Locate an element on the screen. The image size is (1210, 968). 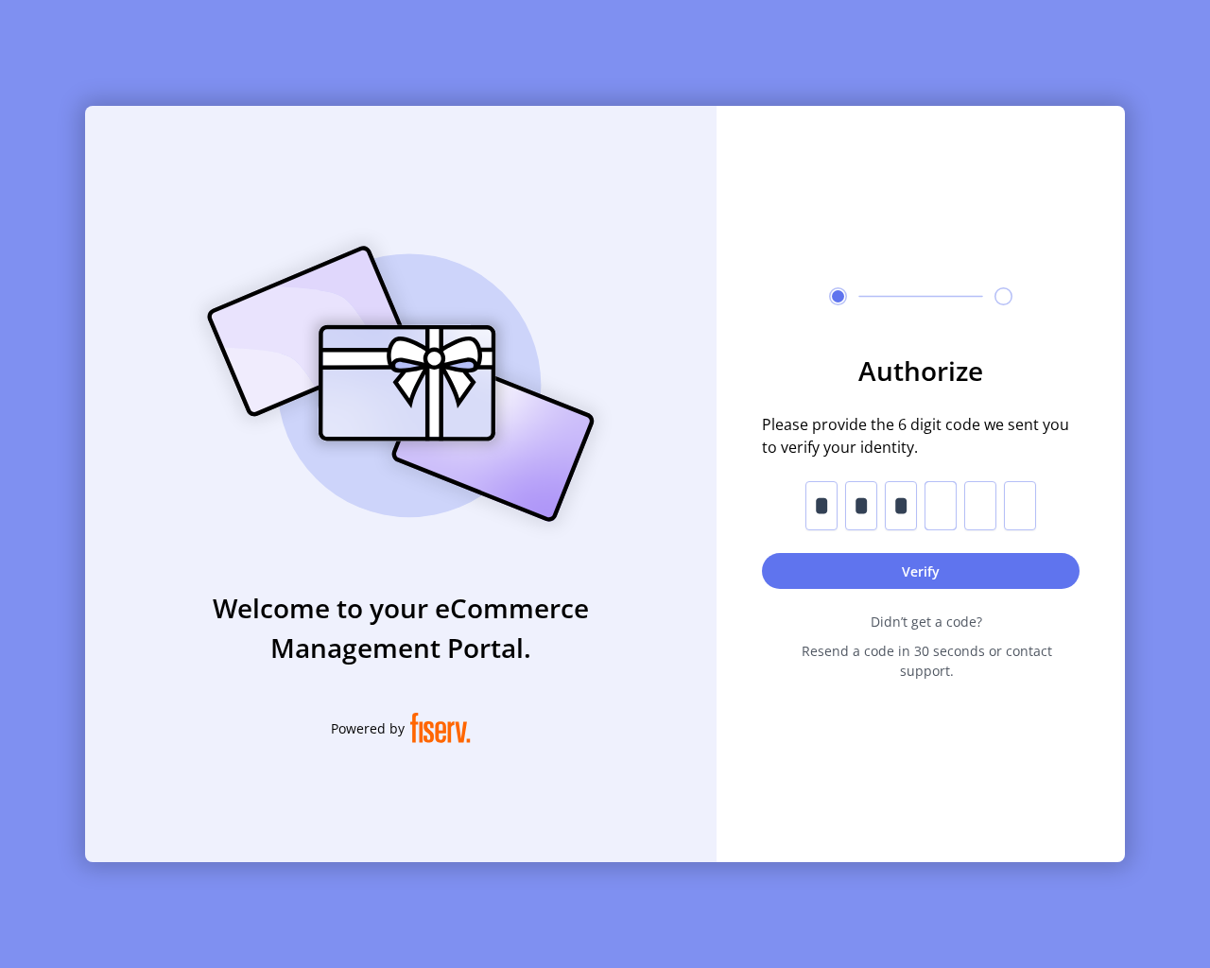
span: Please provide the 6 digit code we sent you to verify your identity. is located at coordinates (921, 436).